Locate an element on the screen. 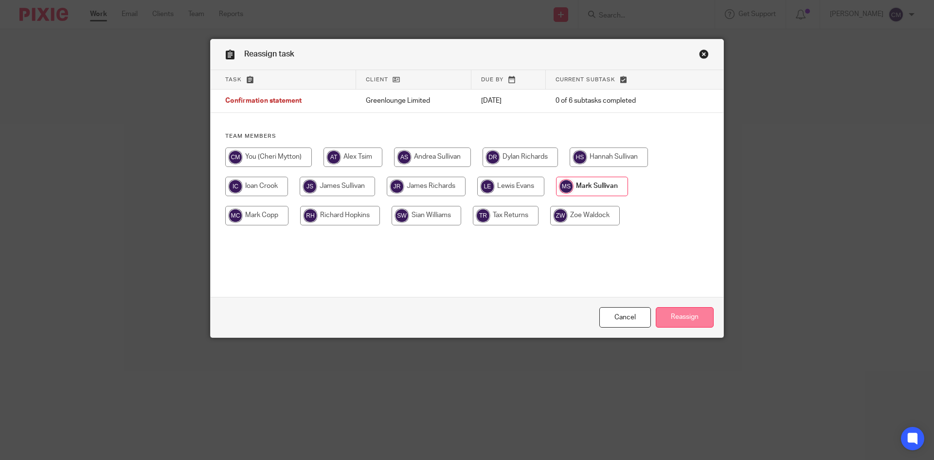  p: Greenlounge Limited is located at coordinates (414, 101).